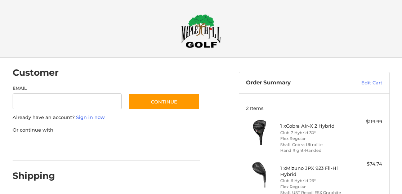 The image size is (402, 194). I want to click on img: Maple Hill Golf, so click(201, 31).